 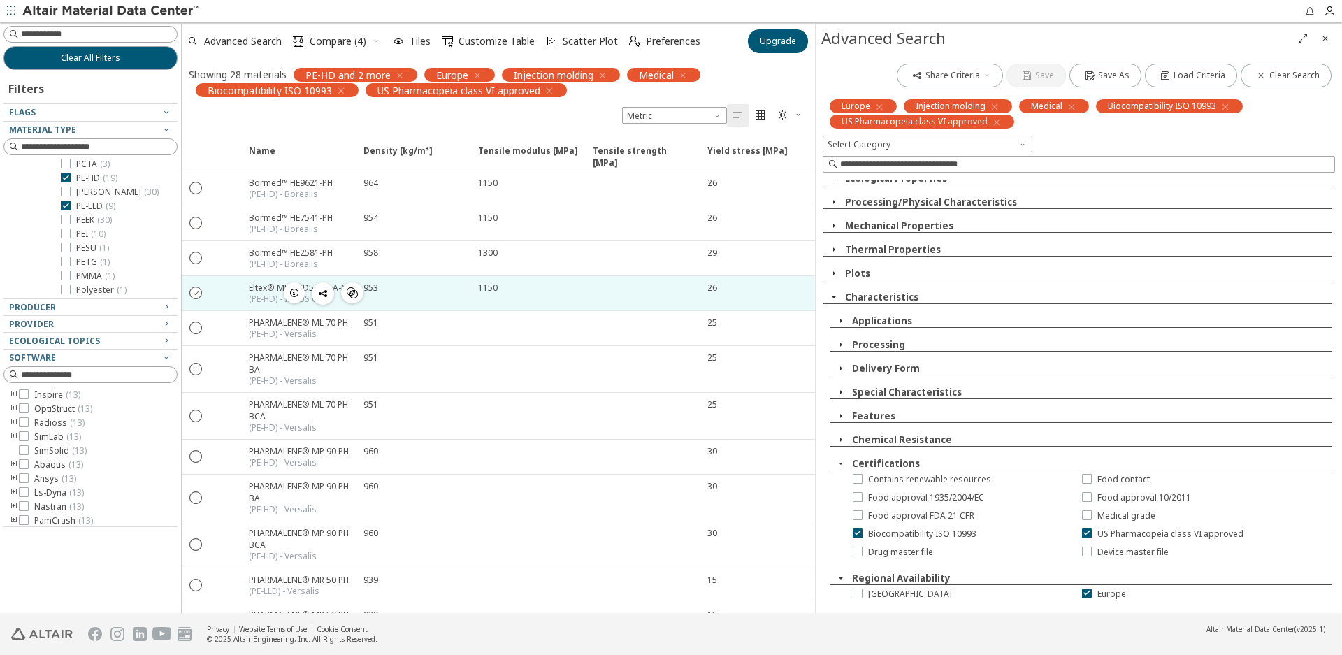 I want to click on div: (PE-HD) - INEOS O&P, so click(x=298, y=299).